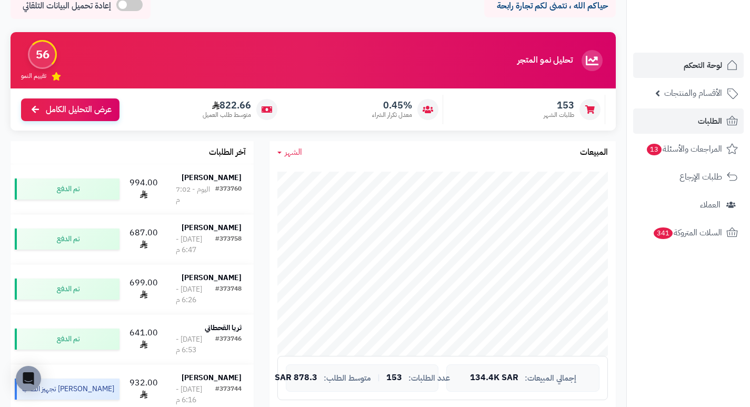 This screenshot has height=407, width=750. Describe the element at coordinates (392, 105) in the screenshot. I see `span: 0.45%` at that location.